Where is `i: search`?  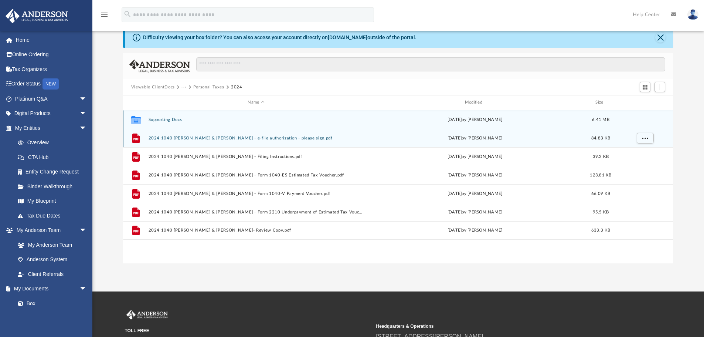
i: search is located at coordinates (128, 14).